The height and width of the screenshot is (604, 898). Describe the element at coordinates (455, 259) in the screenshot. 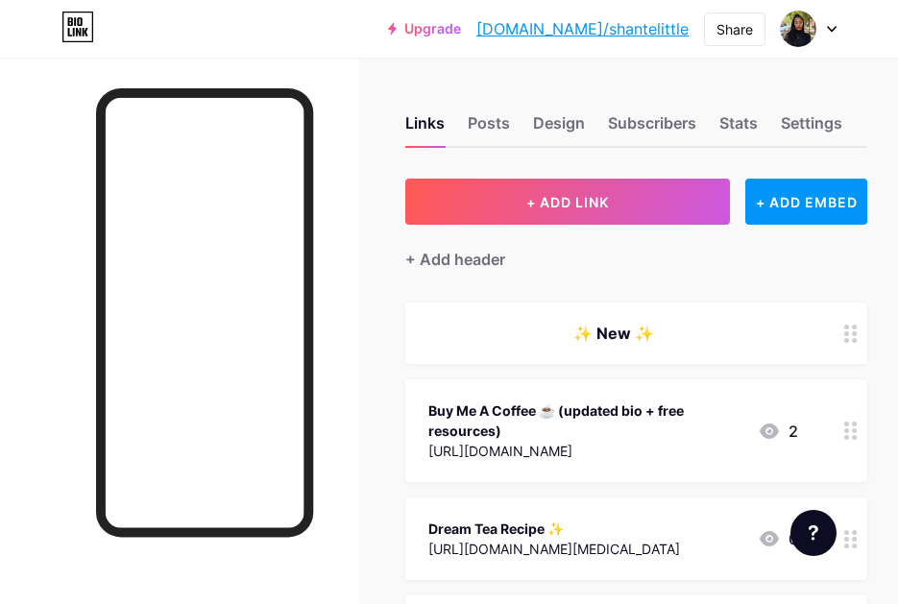

I see `div: + Add header` at that location.